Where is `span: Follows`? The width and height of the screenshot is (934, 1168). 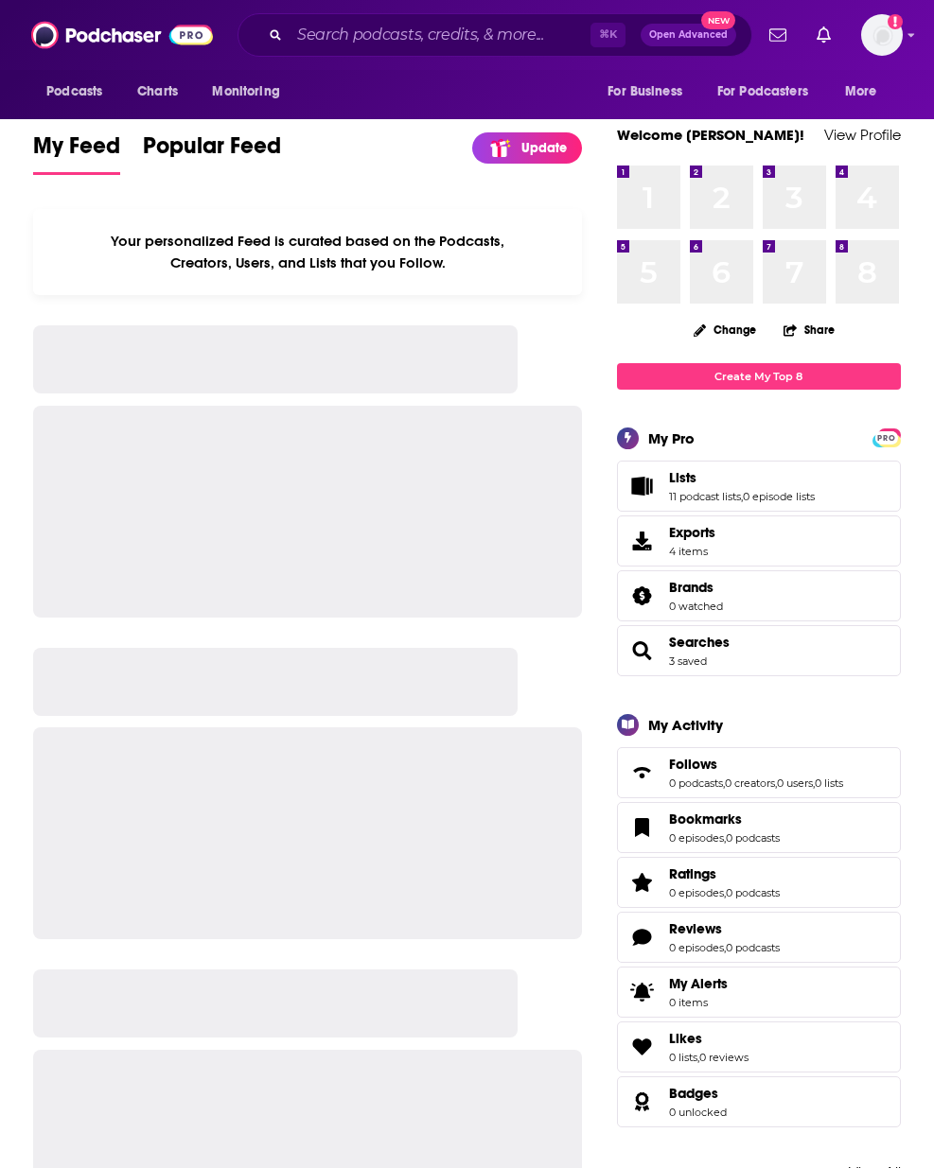
span: Follows is located at coordinates (692, 764).